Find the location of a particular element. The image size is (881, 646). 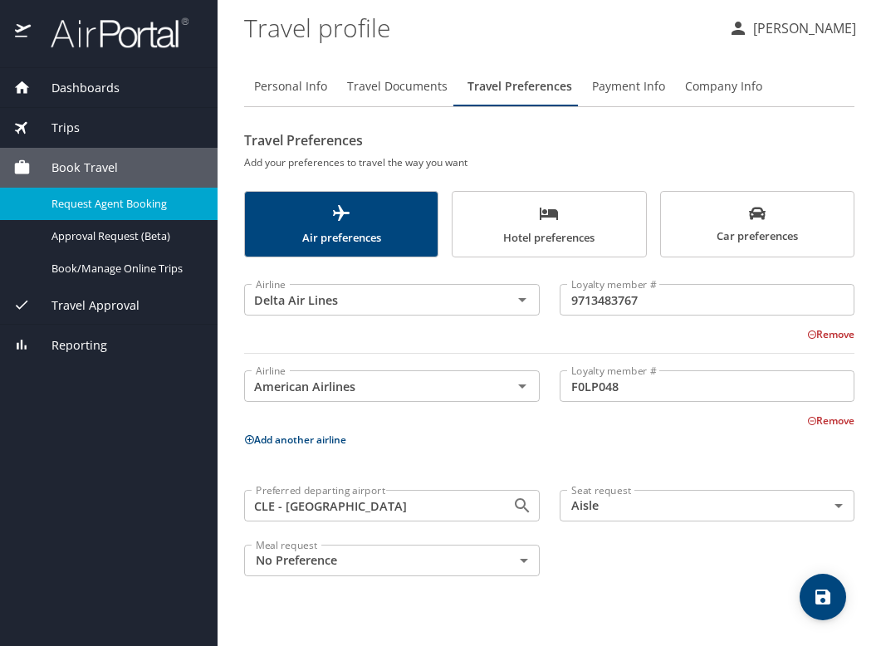

h2: Travel Preferences is located at coordinates (549, 140).